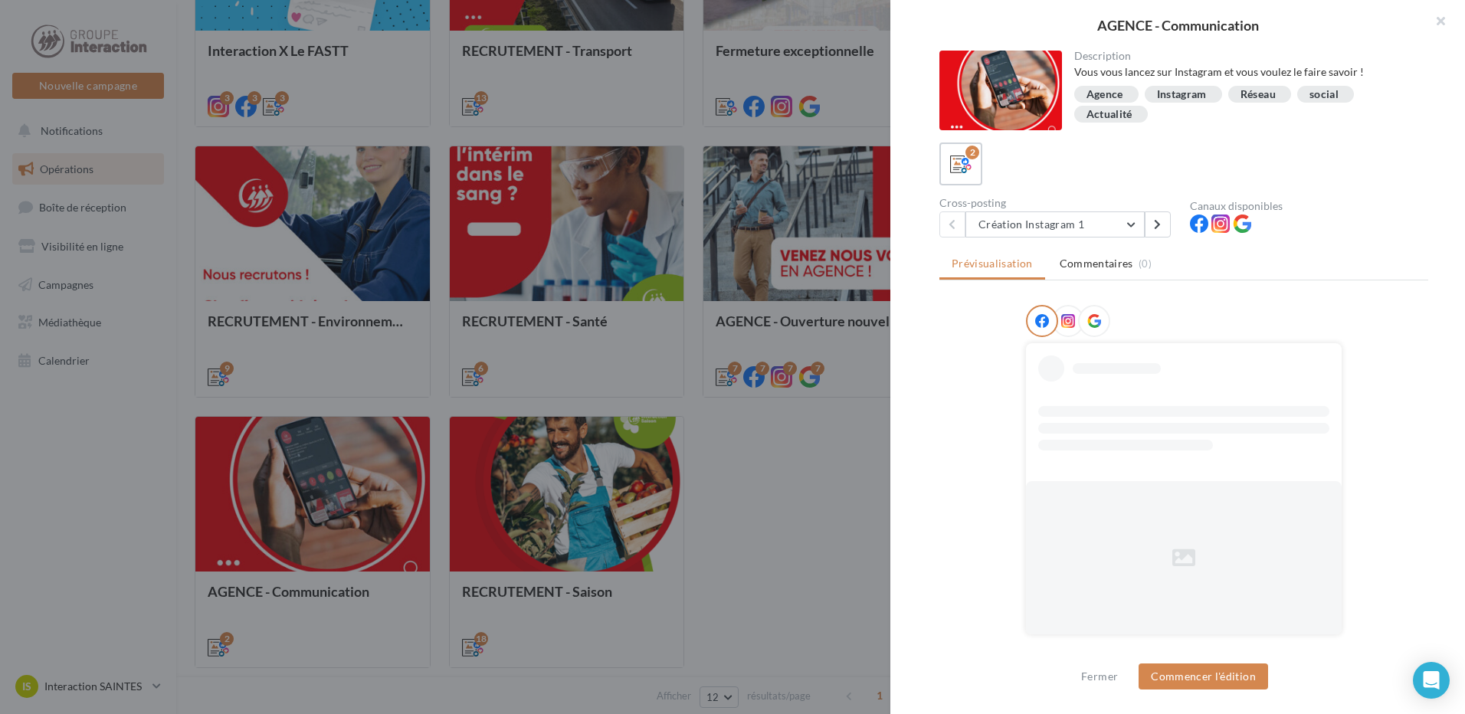  What do you see at coordinates (1431, 680) in the screenshot?
I see `div: Open Intercom Messenger` at bounding box center [1431, 680].